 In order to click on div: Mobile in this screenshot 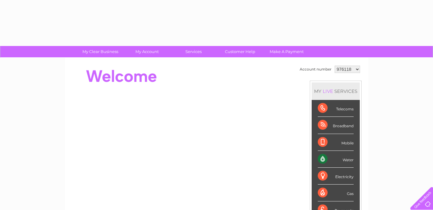, I will do `click(336, 142)`.